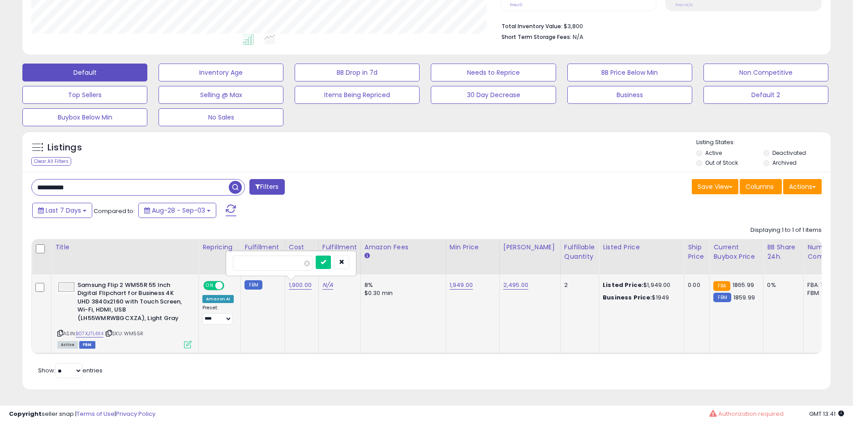 The width and height of the screenshot is (853, 423). What do you see at coordinates (68, 345) in the screenshot?
I see `span: All listings currently available for purchase on Amazon` at bounding box center [68, 345].